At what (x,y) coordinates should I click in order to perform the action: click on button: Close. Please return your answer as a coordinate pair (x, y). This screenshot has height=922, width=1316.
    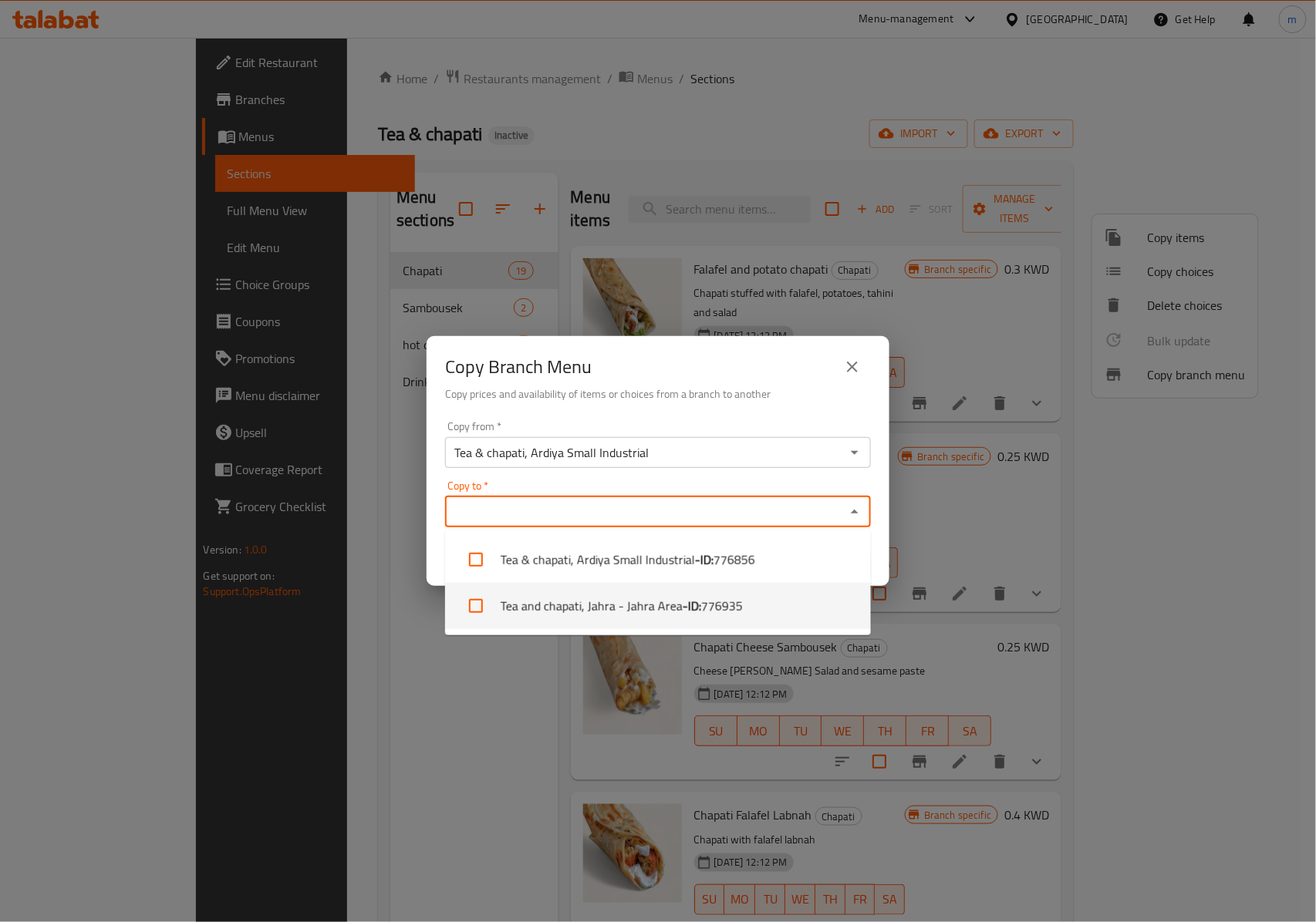
    Looking at the image, I should click on (855, 512).